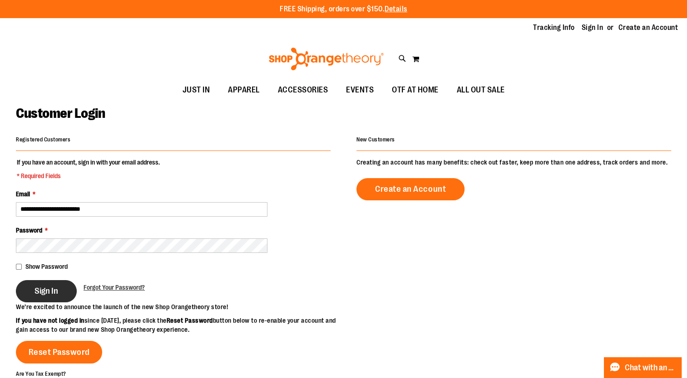  Describe the element at coordinates (46, 291) in the screenshot. I see `button: Sign In` at that location.